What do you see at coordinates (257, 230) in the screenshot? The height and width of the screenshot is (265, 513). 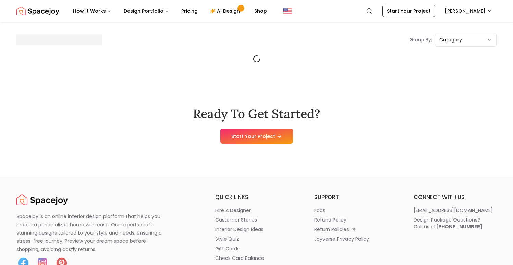 I see `a: interior design ideas` at bounding box center [257, 230].